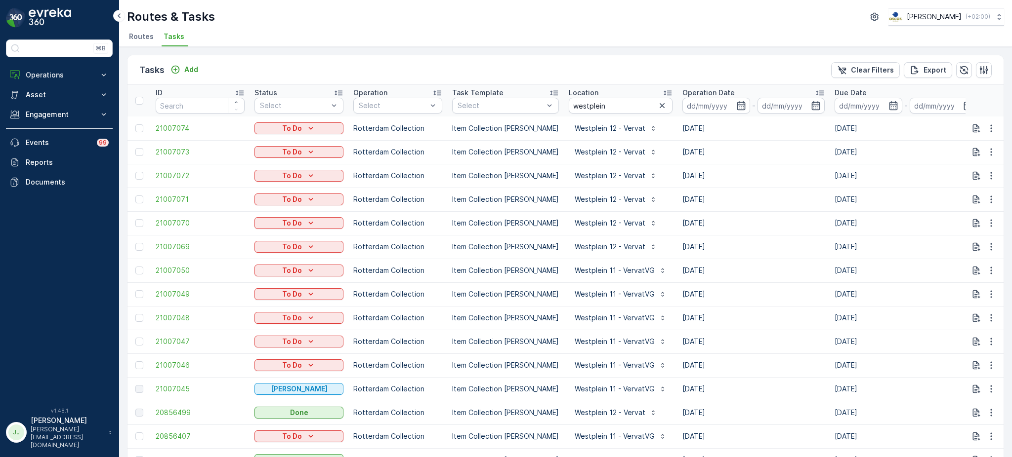 Image resolution: width=1012 pixels, height=457 pixels. What do you see at coordinates (478, 93) in the screenshot?
I see `p: Task Template` at bounding box center [478, 93].